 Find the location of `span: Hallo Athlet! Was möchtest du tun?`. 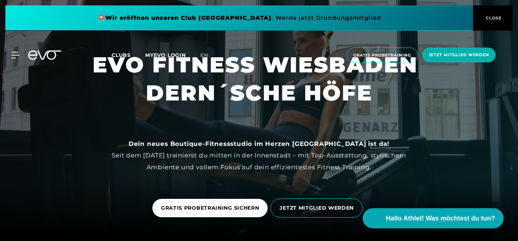

span: Hallo Athlet! Was möchtest du tun? is located at coordinates (440, 218).